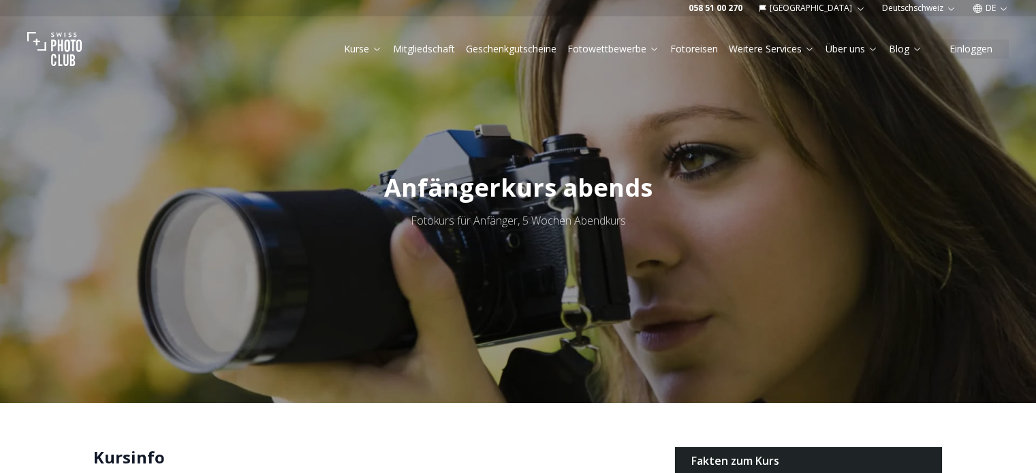 The width and height of the screenshot is (1036, 473). I want to click on h2: Kursinfo, so click(372, 458).